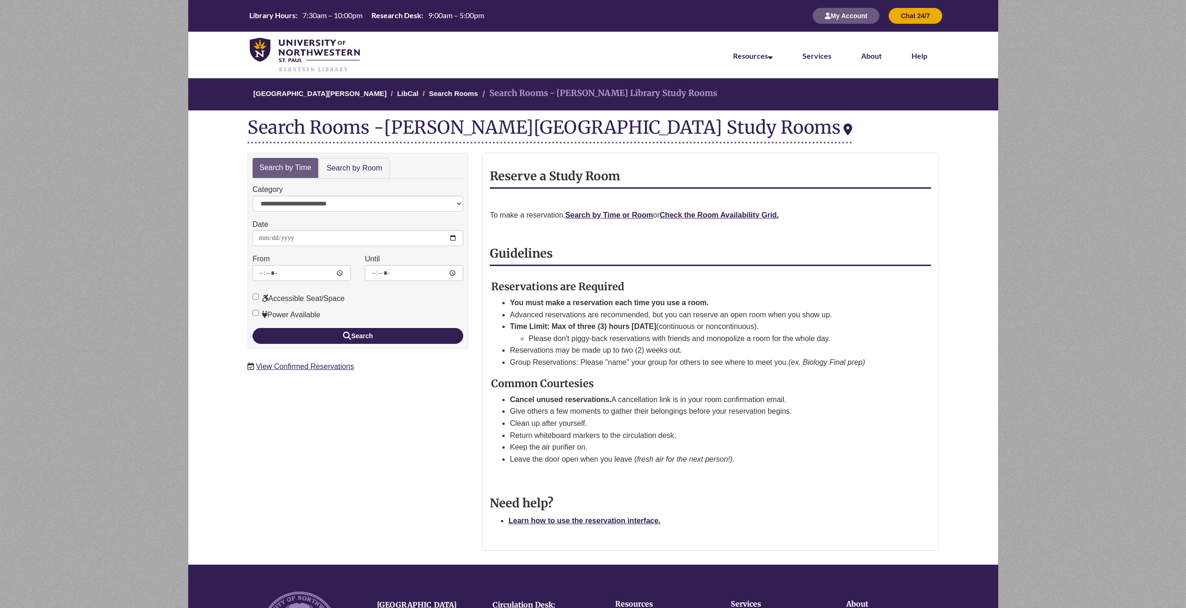 This screenshot has height=608, width=1186. What do you see at coordinates (550, 130) in the screenshot?
I see `div: Search Rooms -` at bounding box center [550, 130].